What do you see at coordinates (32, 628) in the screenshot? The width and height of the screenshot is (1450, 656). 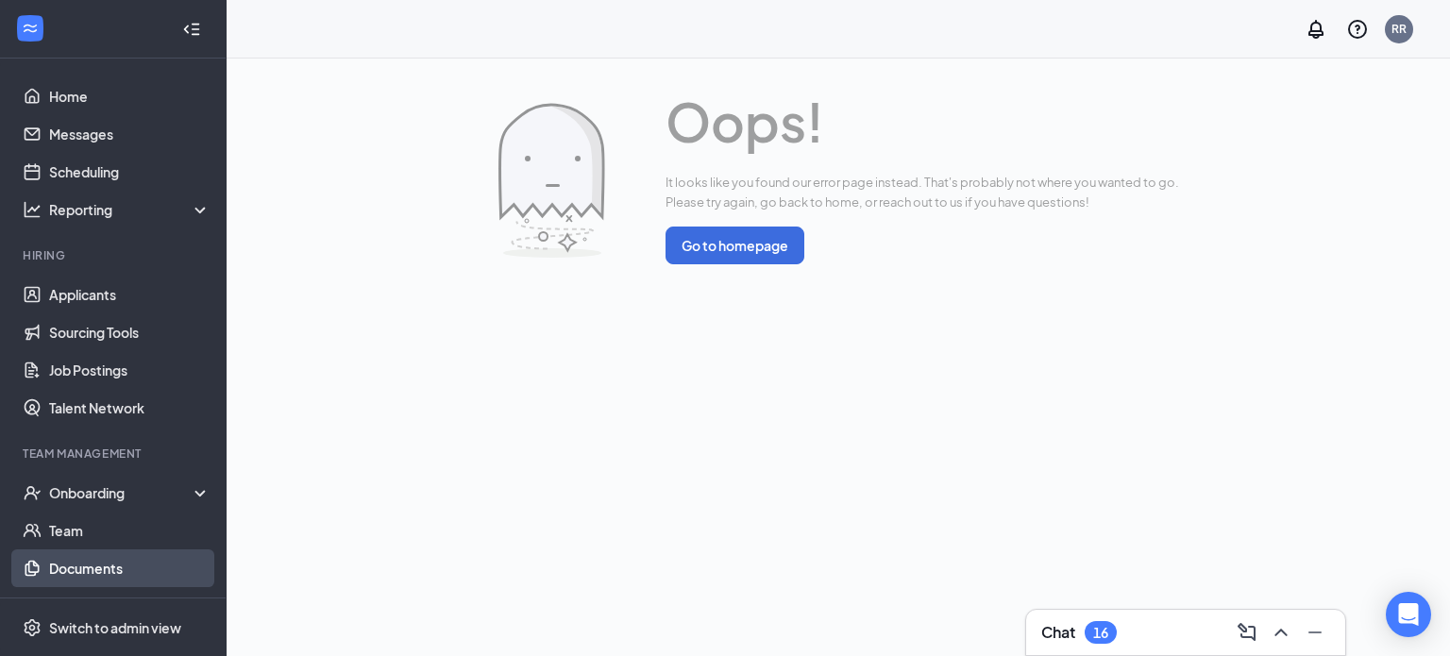 I see `svg: Settings` at bounding box center [32, 628].